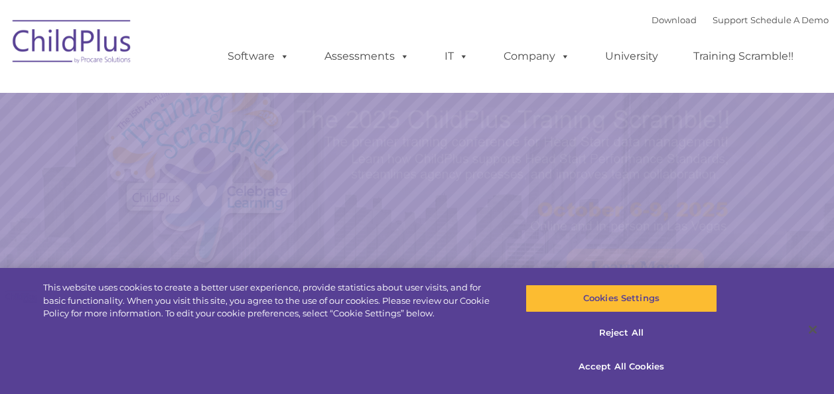  I want to click on a: Software, so click(258, 56).